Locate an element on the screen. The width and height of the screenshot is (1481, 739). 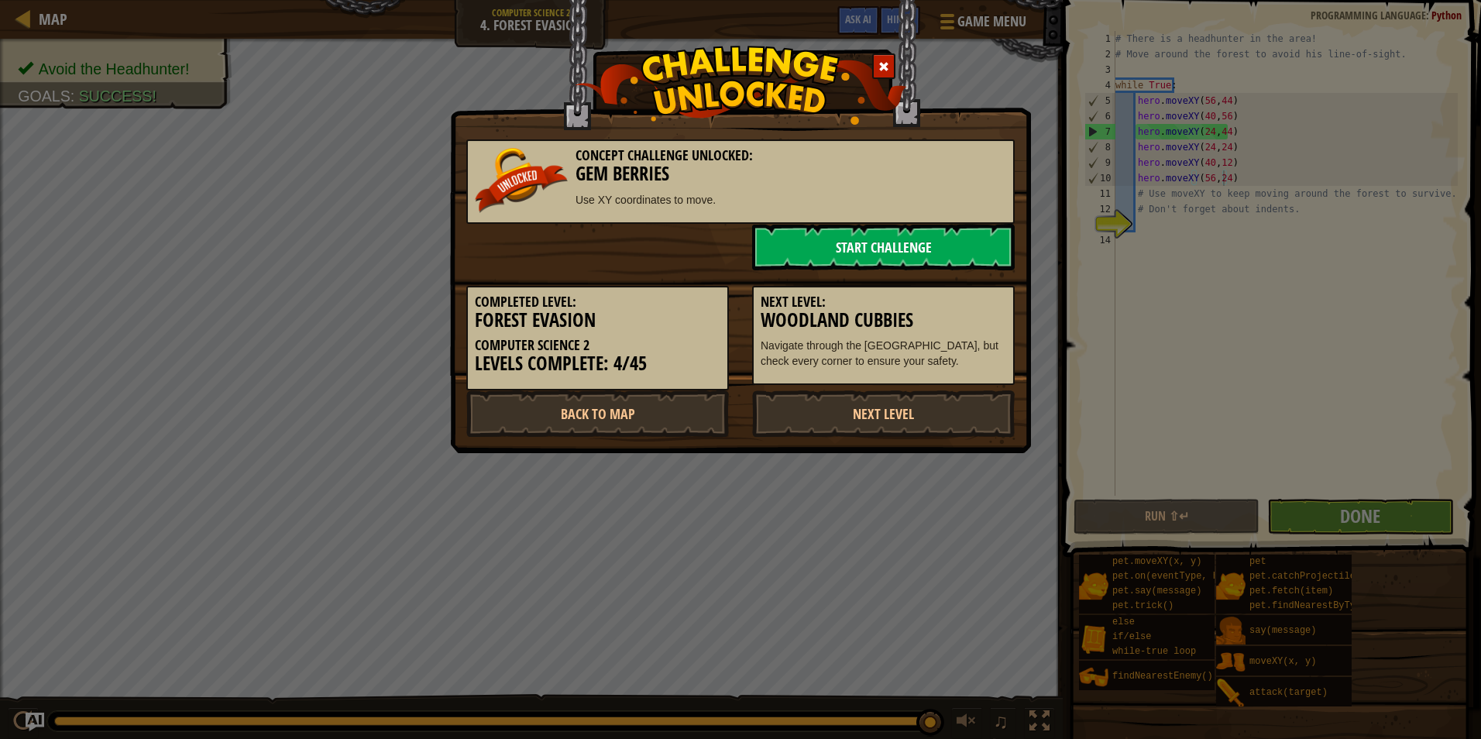
h3: Woodland Cubbies is located at coordinates (883, 320).